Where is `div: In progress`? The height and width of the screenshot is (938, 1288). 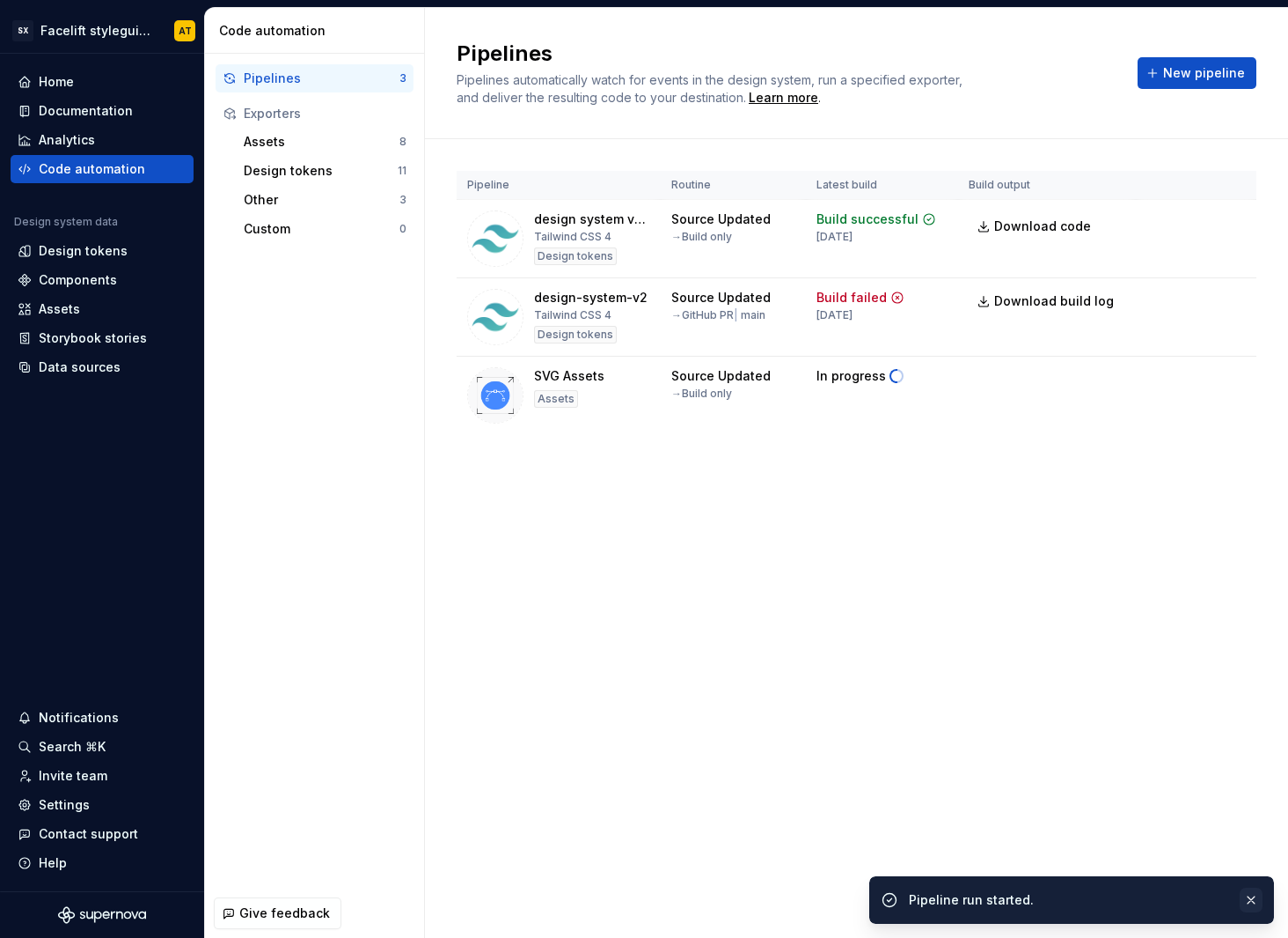 div: In progress is located at coordinates (851, 376).